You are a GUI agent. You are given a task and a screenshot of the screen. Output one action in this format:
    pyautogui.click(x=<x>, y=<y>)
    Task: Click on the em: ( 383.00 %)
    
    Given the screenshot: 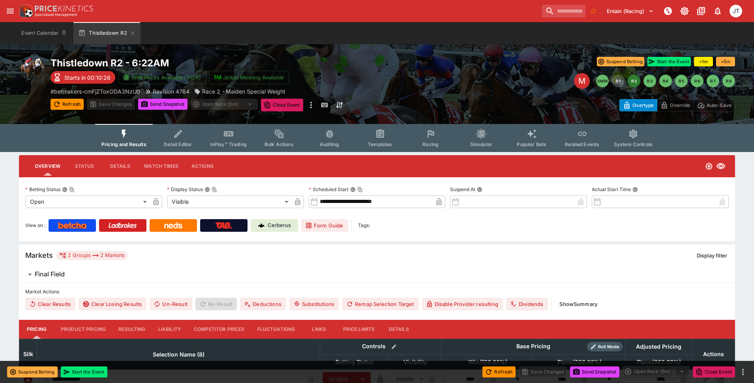 What is the action you would take?
    pyautogui.click(x=665, y=362)
    